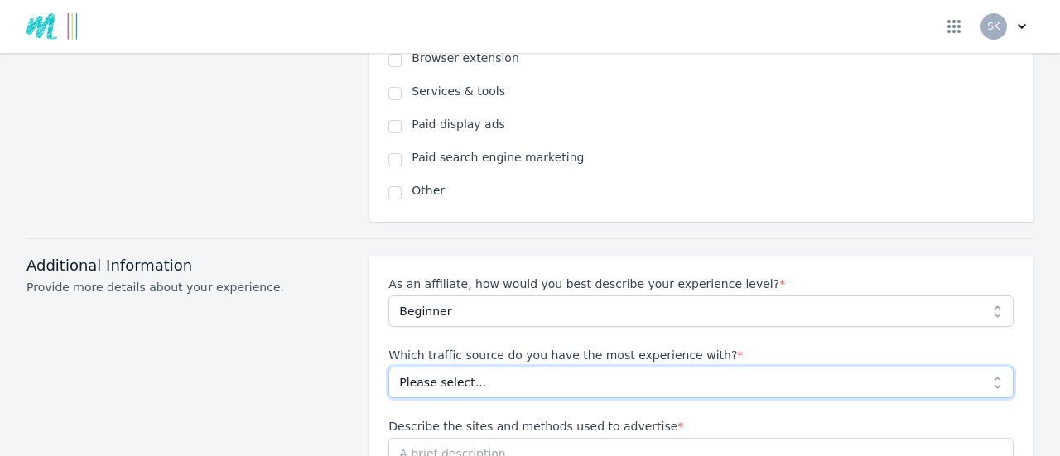 Image resolution: width=1060 pixels, height=456 pixels. Describe the element at coordinates (712, 91) in the screenshot. I see `label: Services & tools` at that location.